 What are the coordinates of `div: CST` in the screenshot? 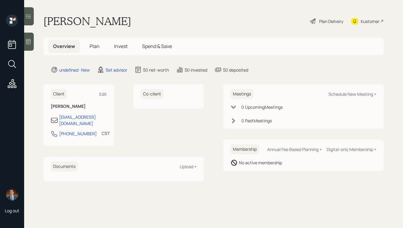 It's located at (106, 133).